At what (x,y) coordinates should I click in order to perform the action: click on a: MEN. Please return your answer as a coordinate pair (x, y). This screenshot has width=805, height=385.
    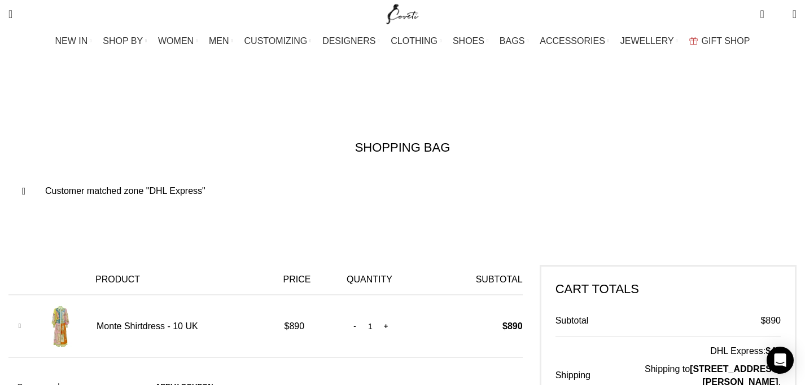
    Looking at the image, I should click on (221, 41).